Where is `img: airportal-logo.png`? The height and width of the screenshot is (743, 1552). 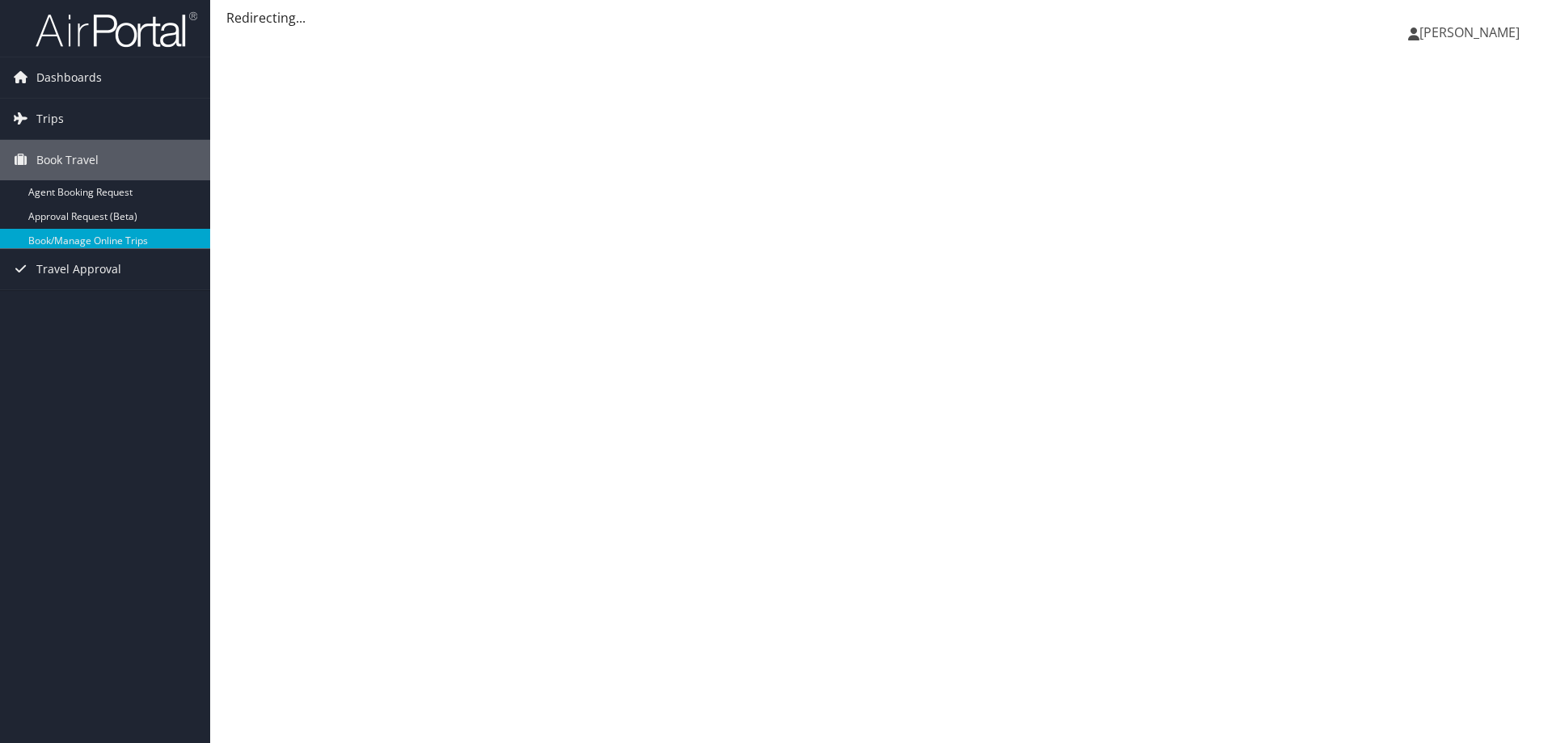 img: airportal-logo.png is located at coordinates (116, 29).